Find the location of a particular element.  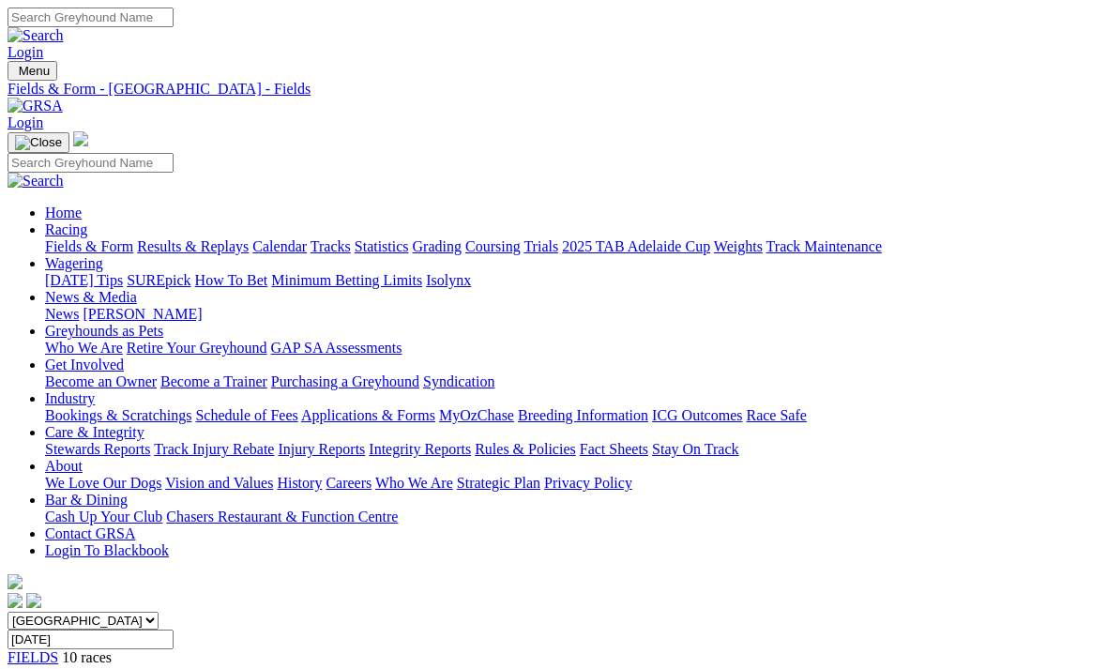

a: Weights is located at coordinates (739, 246).